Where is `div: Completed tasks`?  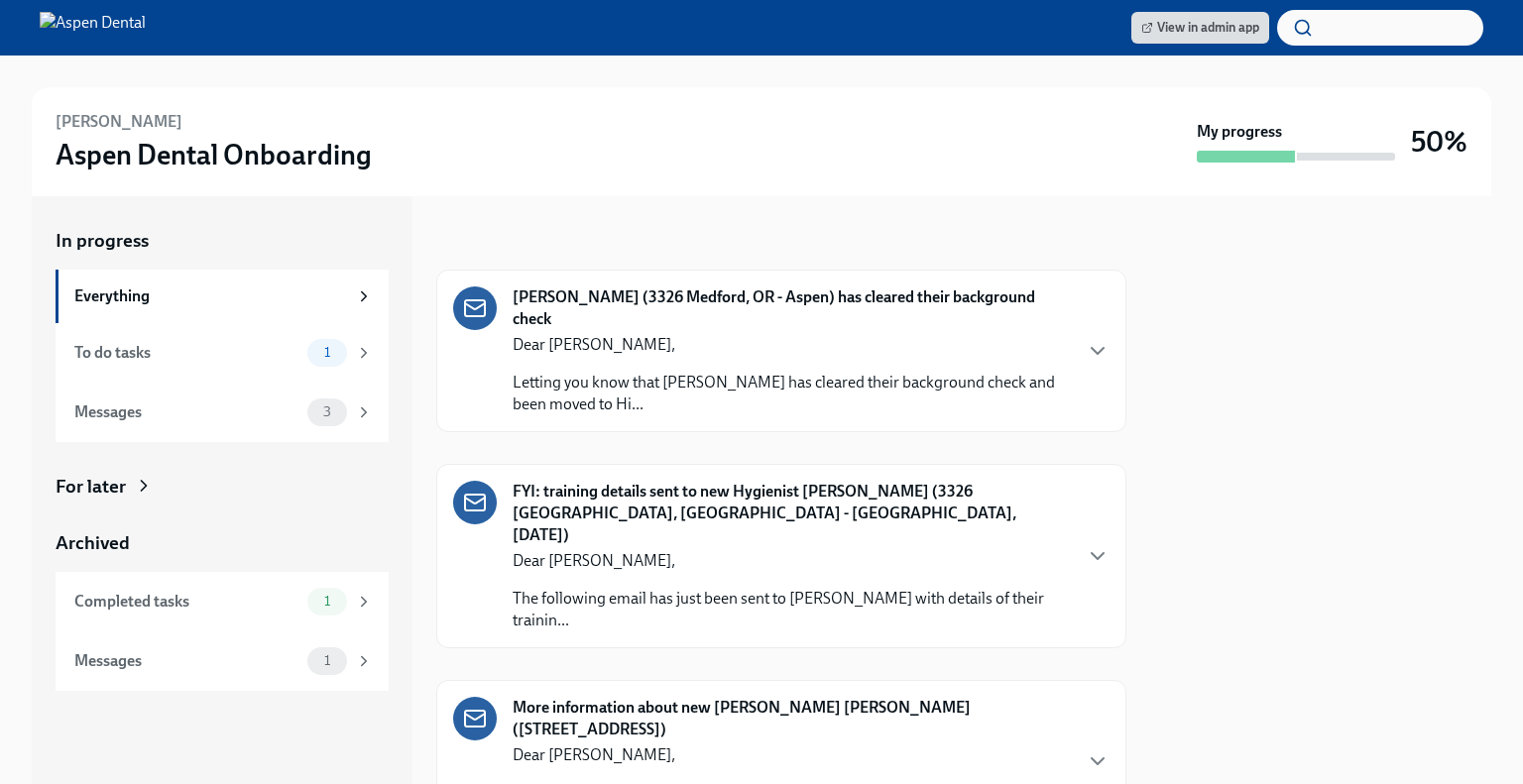
div: Completed tasks is located at coordinates (187, 601).